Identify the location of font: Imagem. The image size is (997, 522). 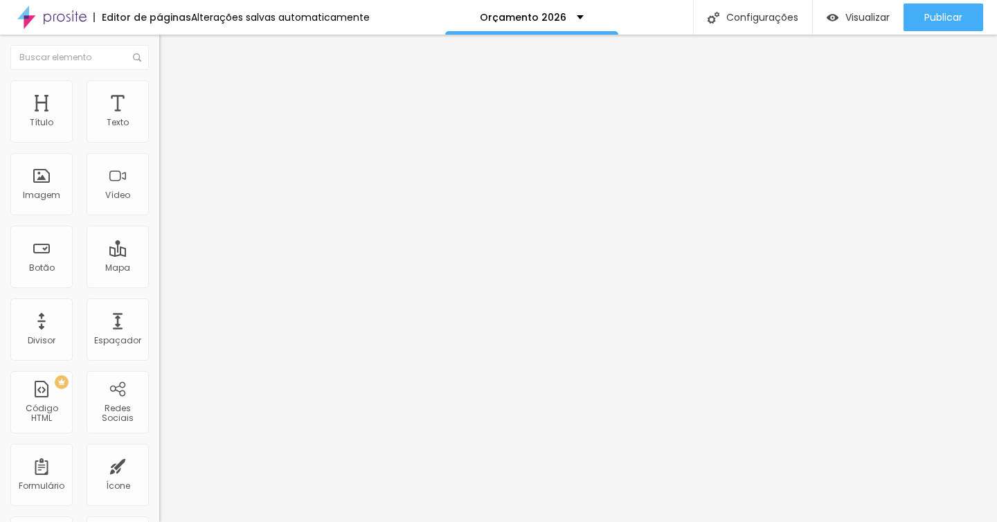
(42, 194).